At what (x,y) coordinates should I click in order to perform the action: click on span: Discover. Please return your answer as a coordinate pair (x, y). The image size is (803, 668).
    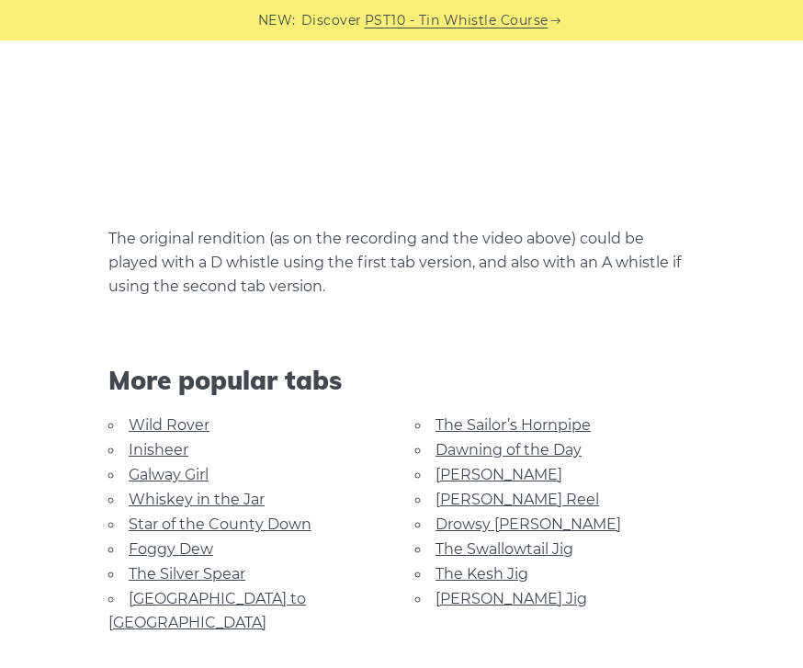
    Looking at the image, I should click on (332, 20).